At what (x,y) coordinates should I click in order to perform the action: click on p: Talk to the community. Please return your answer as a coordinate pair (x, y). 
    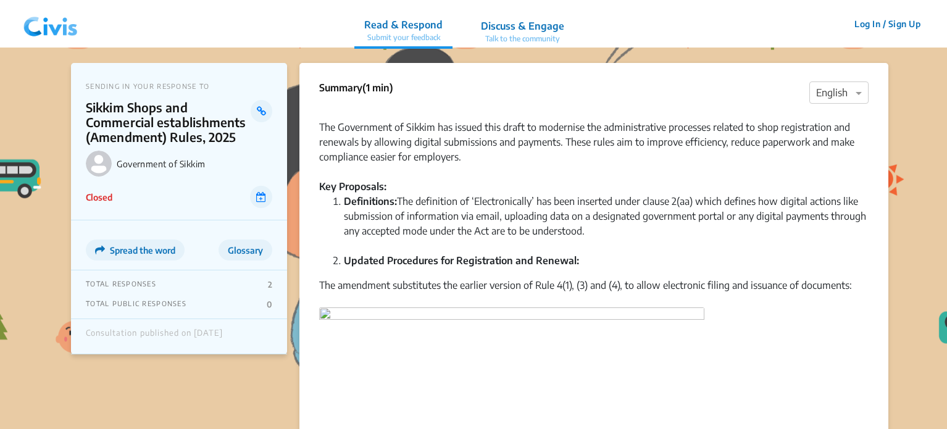
    Looking at the image, I should click on (522, 39).